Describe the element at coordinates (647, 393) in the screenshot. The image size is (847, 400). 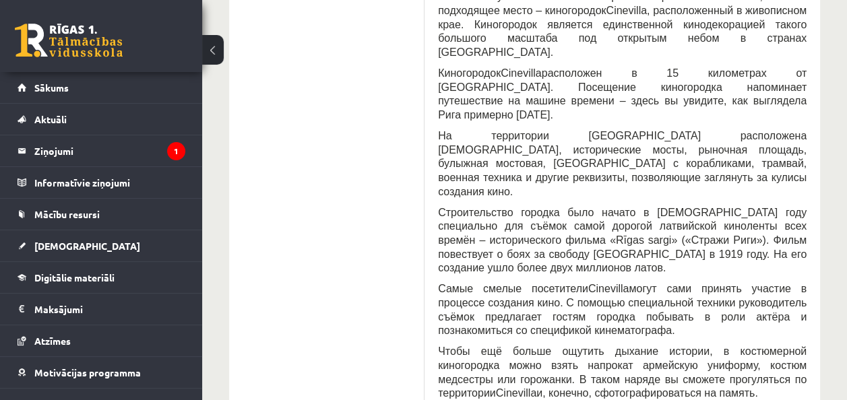
I see `span: и, конечно, сфотографироваться на память.` at that location.